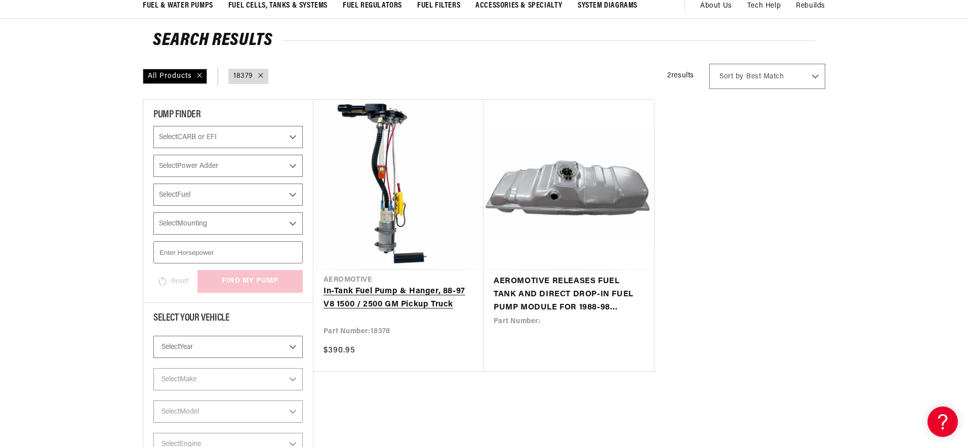 This screenshot has width=968, height=447. I want to click on h2: Search Results, so click(484, 41).